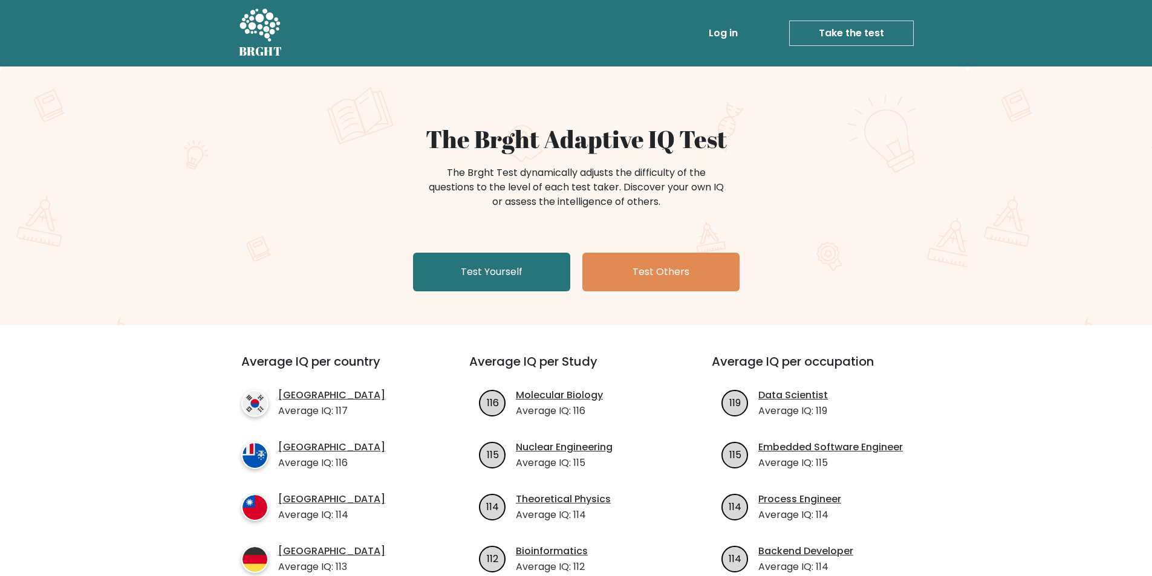 This screenshot has height=576, width=1152. Describe the element at coordinates (792, 395) in the screenshot. I see `a: Data Scientist` at that location.